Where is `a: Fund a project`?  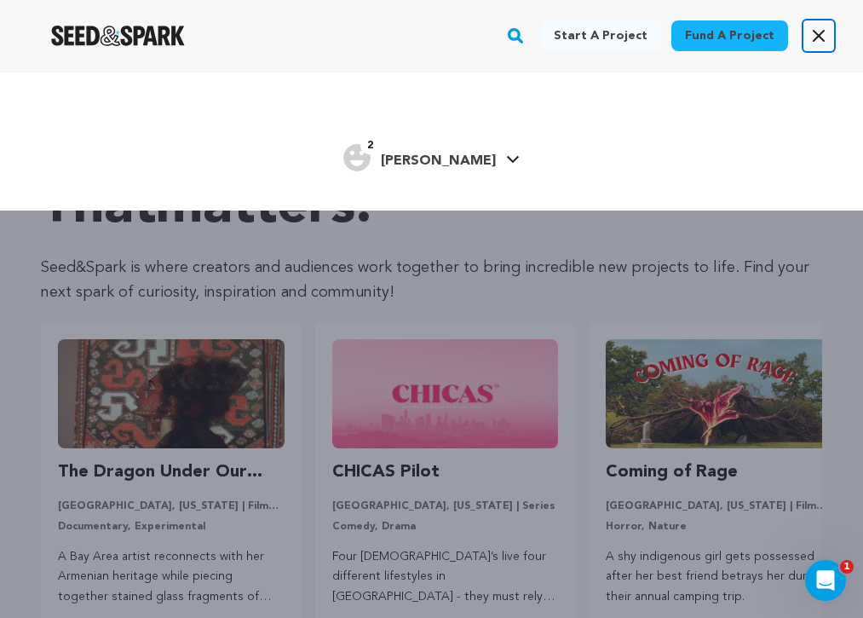 a: Fund a project is located at coordinates (729, 36).